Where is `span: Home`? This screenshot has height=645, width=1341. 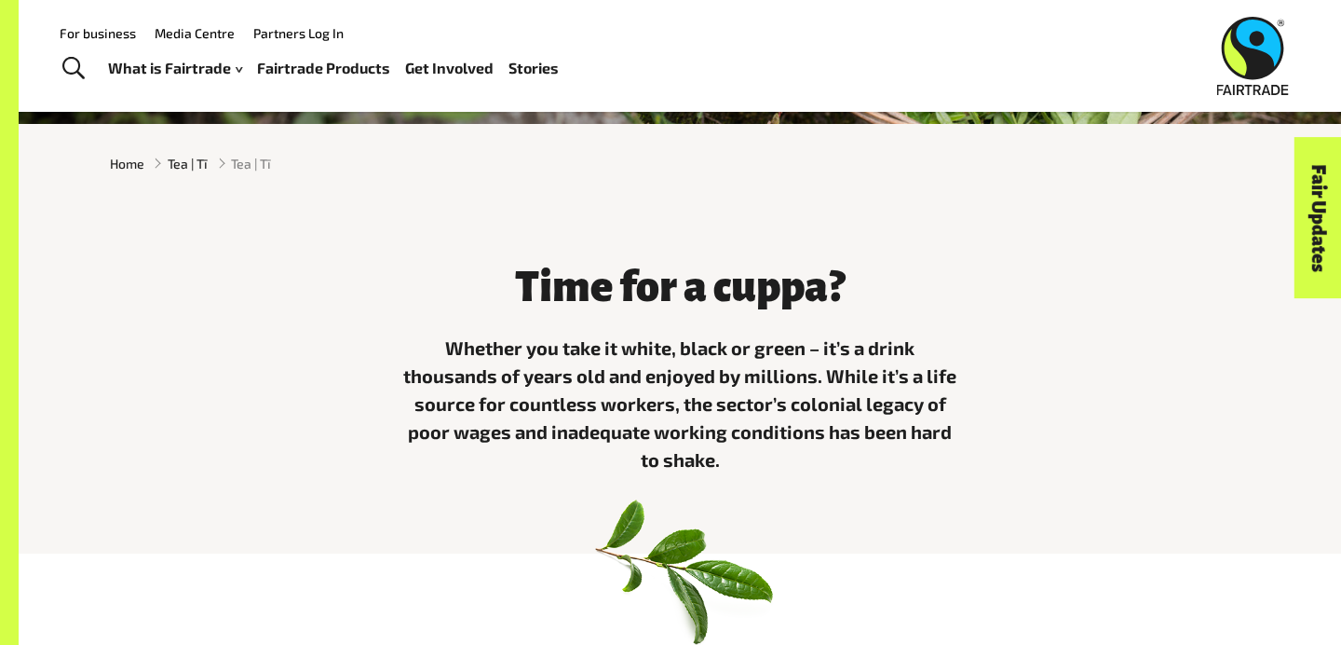
span: Home is located at coordinates (127, 163).